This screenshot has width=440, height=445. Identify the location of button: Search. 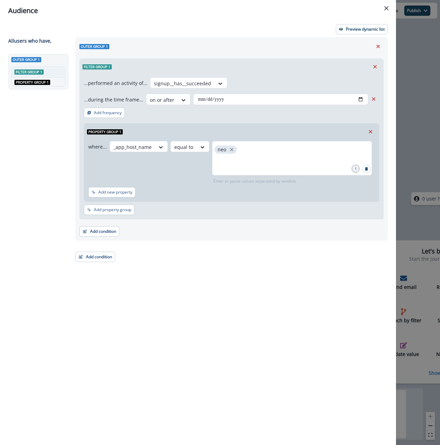
(367, 169).